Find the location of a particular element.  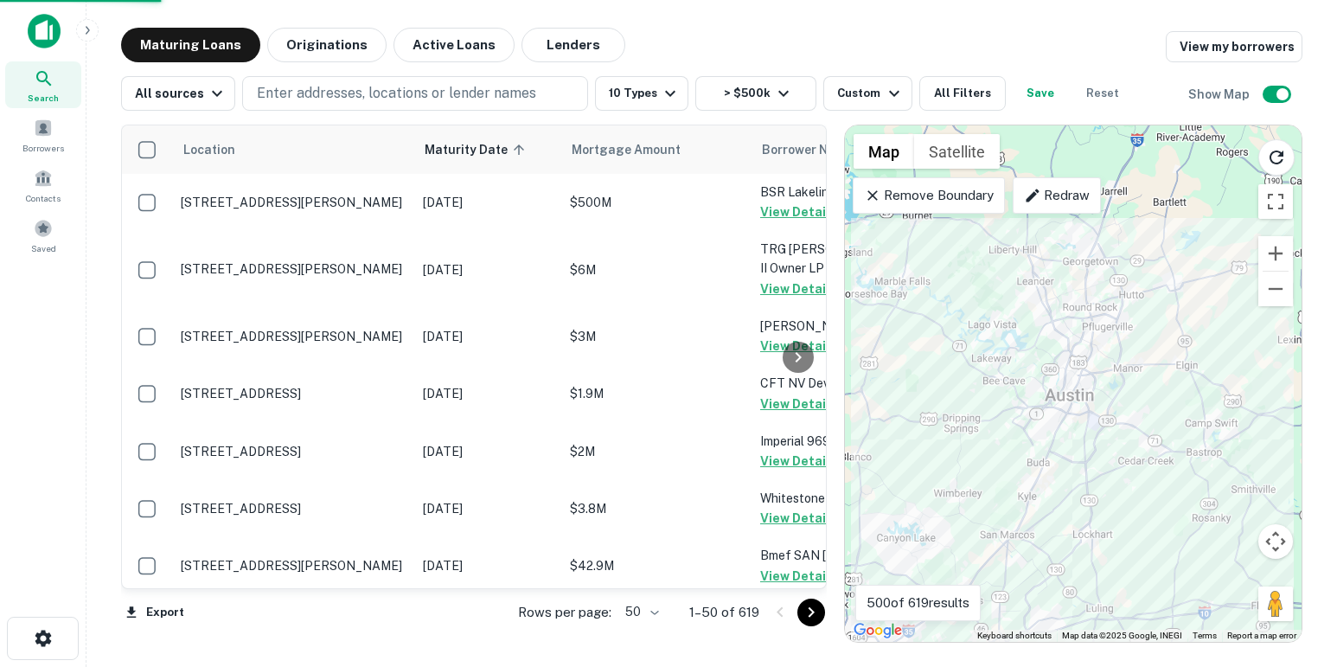

button: Originations is located at coordinates (327, 45).